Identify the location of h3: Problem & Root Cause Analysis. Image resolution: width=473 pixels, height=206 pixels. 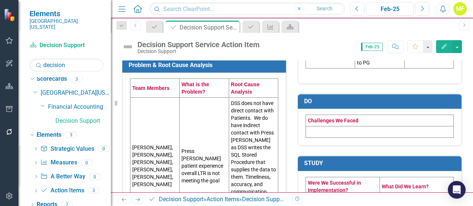
(205, 65).